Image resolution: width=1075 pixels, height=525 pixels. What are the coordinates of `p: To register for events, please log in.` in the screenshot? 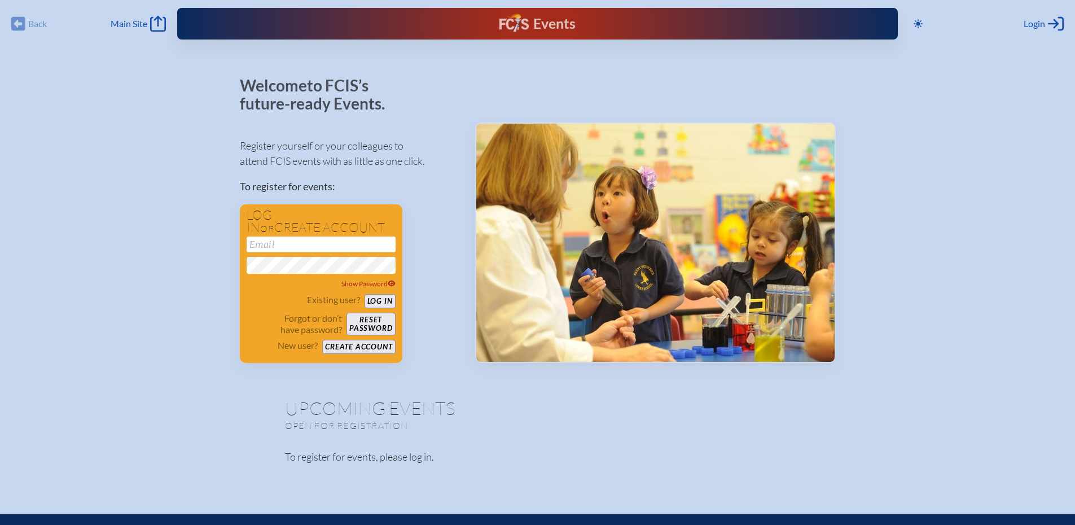 It's located at (538, 456).